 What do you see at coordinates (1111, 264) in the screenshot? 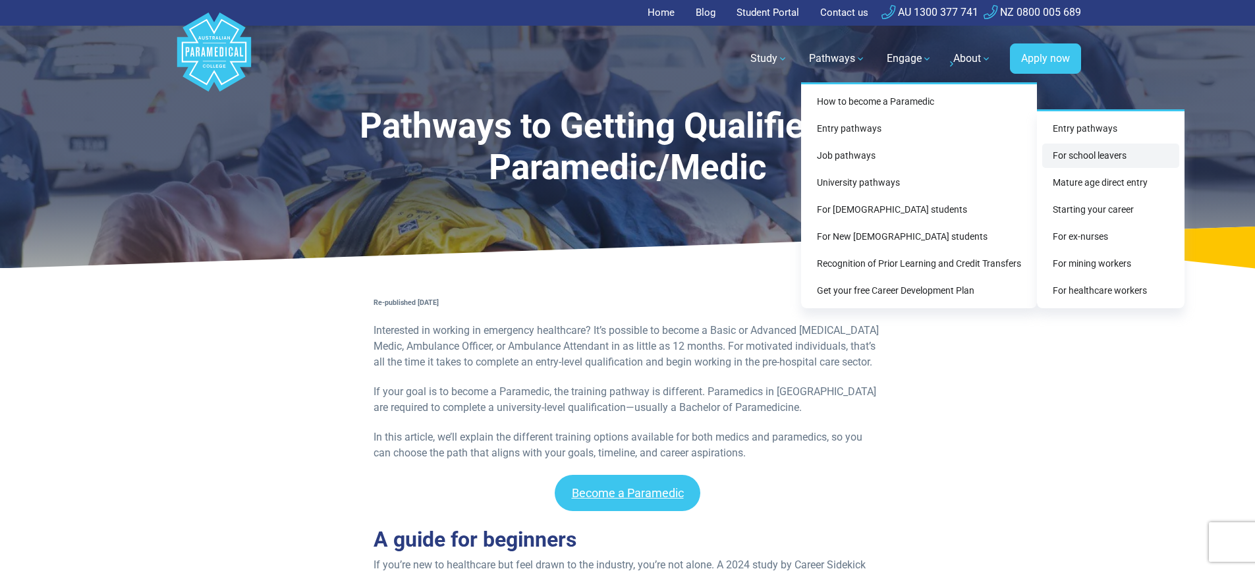
I see `a: For mining workers` at bounding box center [1111, 264].